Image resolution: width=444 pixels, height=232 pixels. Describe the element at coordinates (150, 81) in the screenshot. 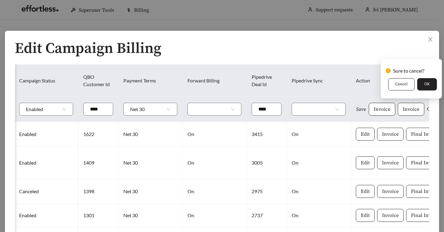

I see `th: Payment Terms` at that location.